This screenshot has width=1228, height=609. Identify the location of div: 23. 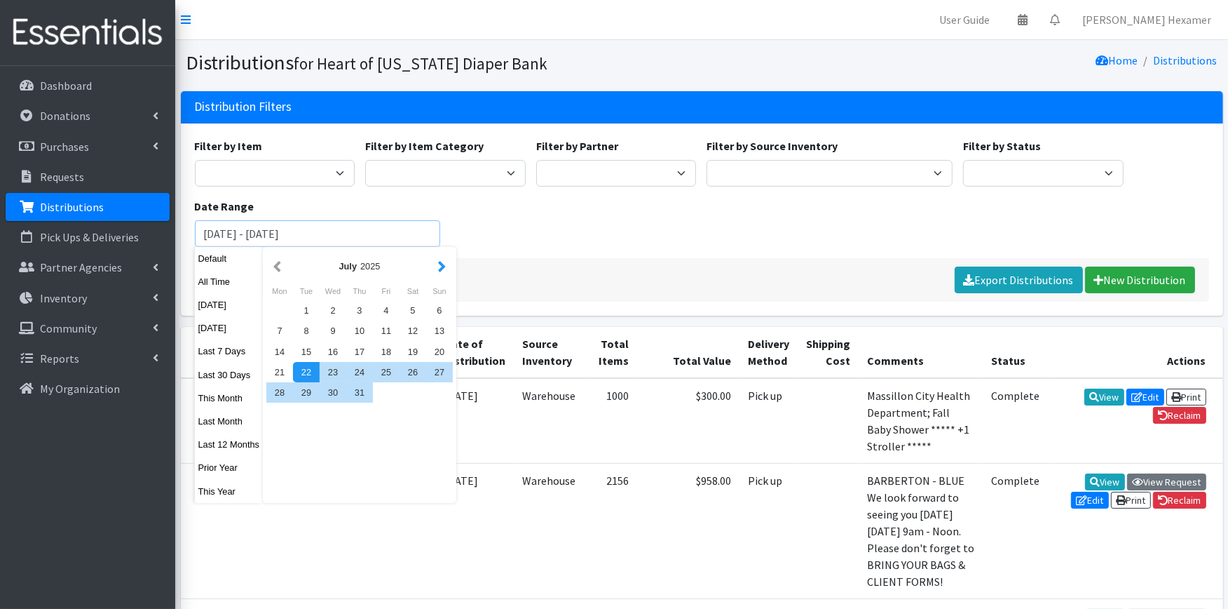
(333, 372).